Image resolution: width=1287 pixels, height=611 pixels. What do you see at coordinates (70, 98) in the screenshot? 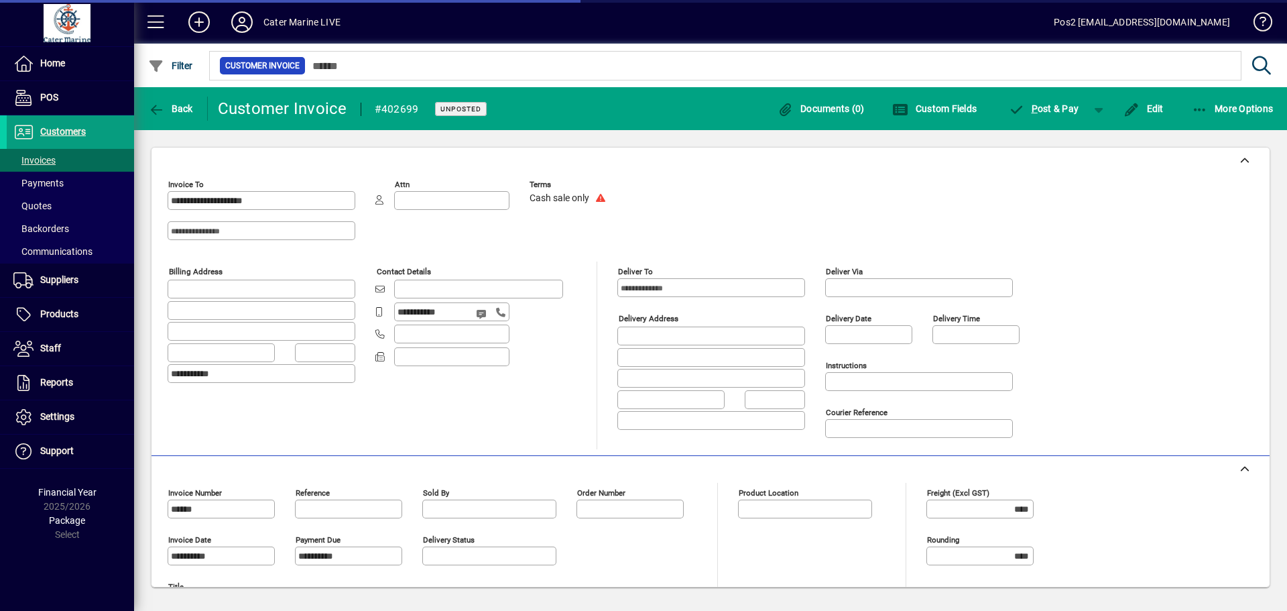
I see `a: POS` at bounding box center [70, 98].